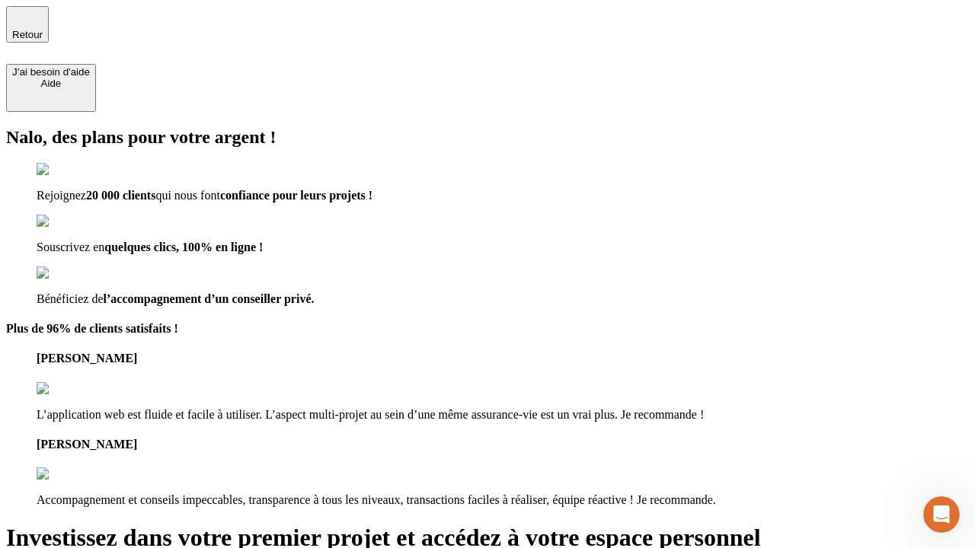 This screenshot has width=975, height=548. Describe the element at coordinates (187, 195) in the screenshot. I see `span: qui nous font` at that location.